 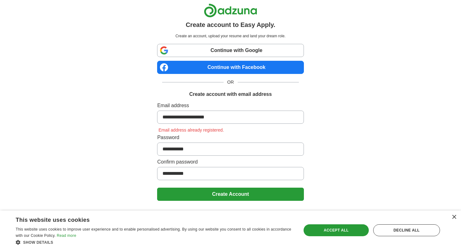 I want to click on div: Close, so click(x=454, y=217).